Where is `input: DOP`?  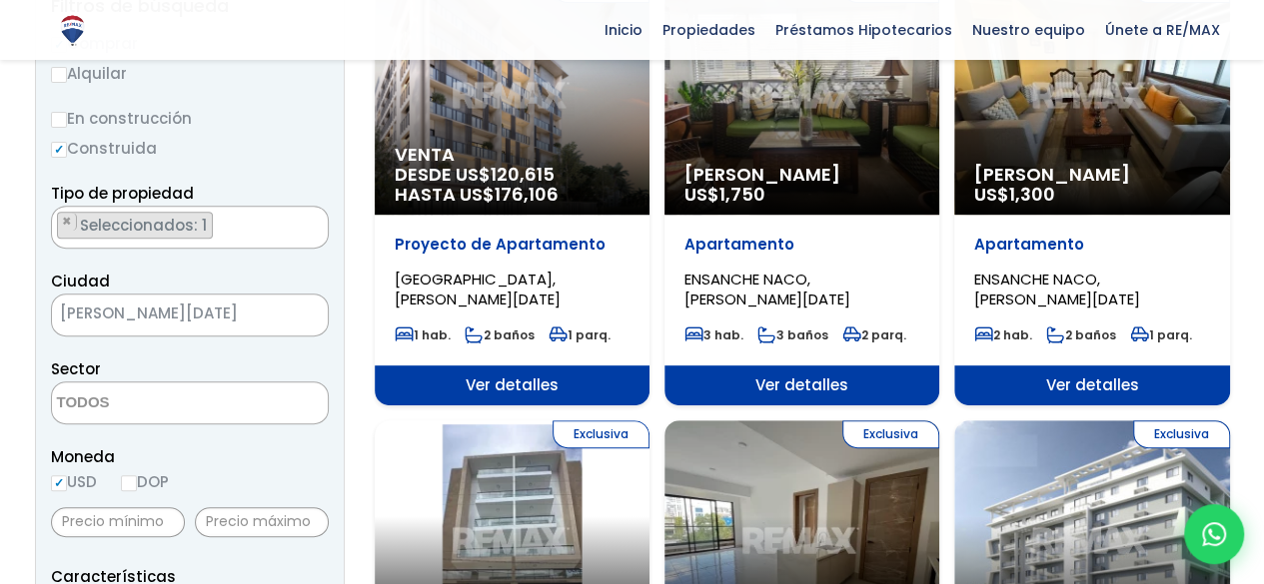 input: DOP is located at coordinates (129, 483).